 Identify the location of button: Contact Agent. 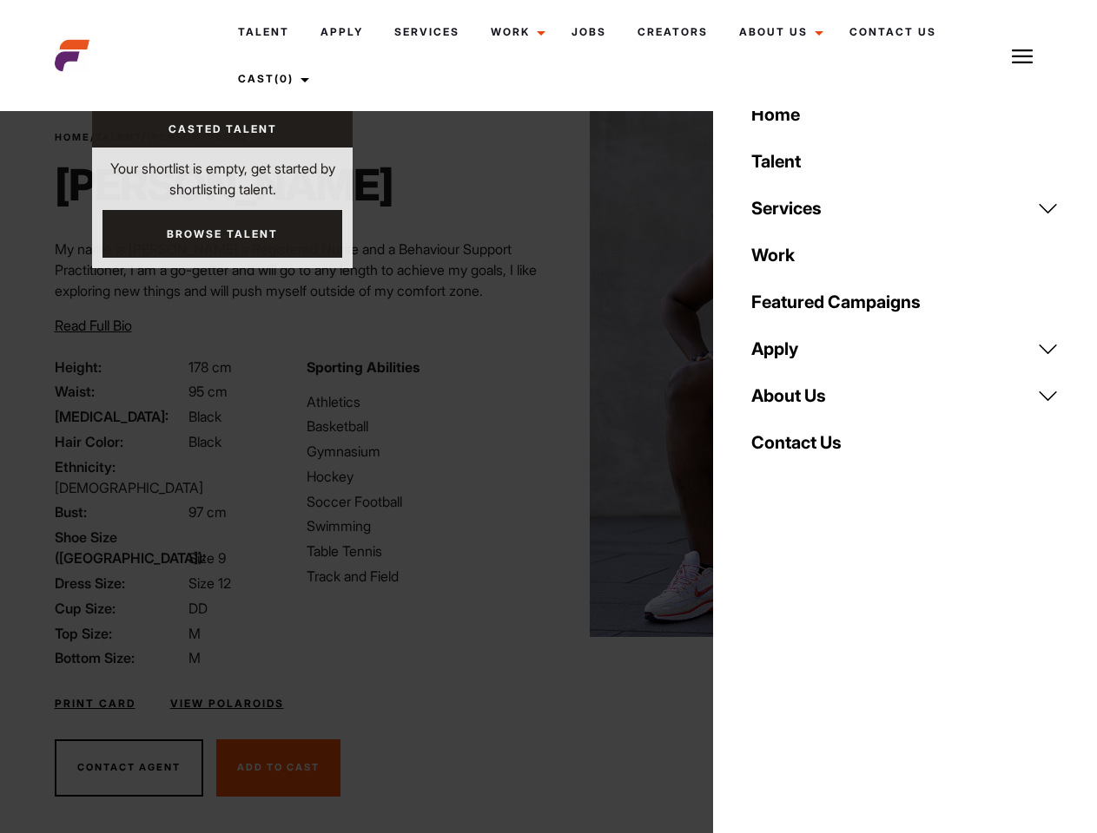
(128, 768).